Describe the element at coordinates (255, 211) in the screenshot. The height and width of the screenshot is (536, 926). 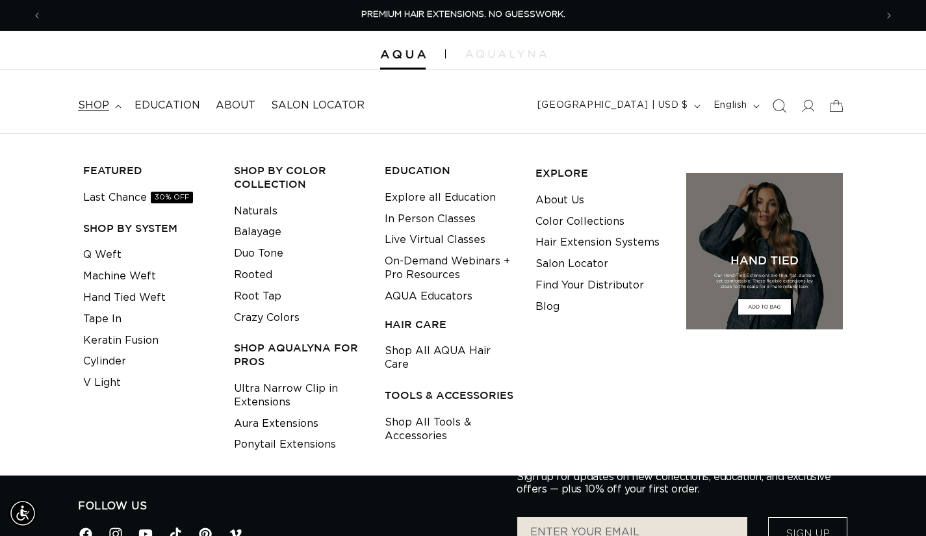
I see `a: Naturals` at that location.